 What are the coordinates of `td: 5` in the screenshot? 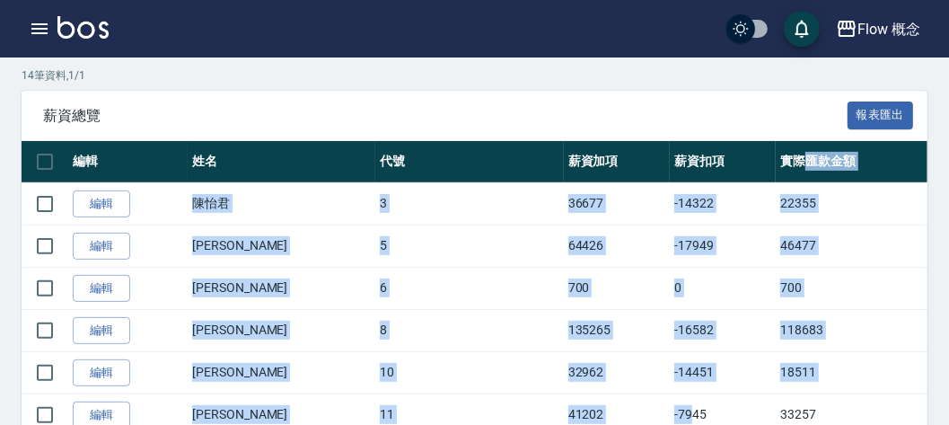 It's located at (469, 245).